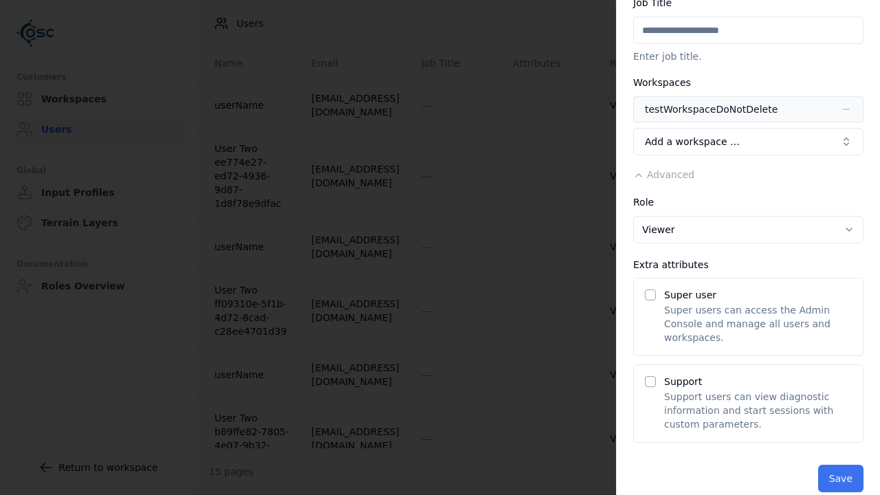  I want to click on div: testWorkspaceDoNotDelete, so click(710, 109).